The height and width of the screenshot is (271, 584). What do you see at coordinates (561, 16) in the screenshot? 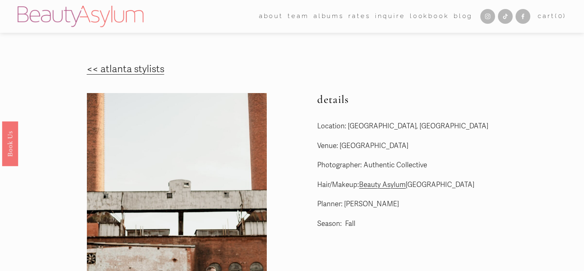
I see `span: 0` at bounding box center [561, 16].